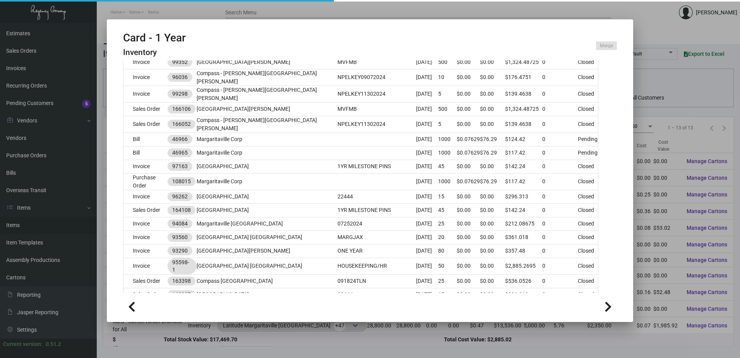  Describe the element at coordinates (180, 166) in the screenshot. I see `mat-chip: 97163` at that location.